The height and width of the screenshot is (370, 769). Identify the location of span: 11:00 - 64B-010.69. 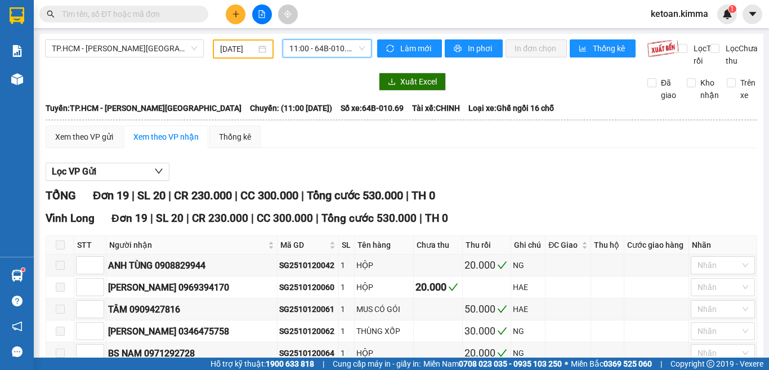
(327, 48).